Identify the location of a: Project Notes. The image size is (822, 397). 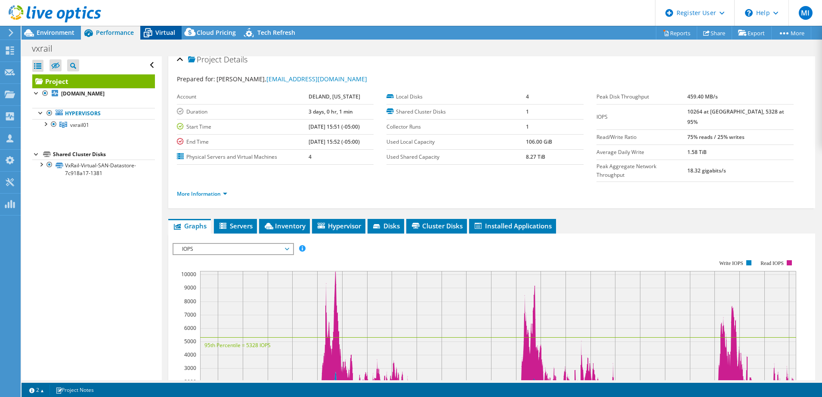
(74, 390).